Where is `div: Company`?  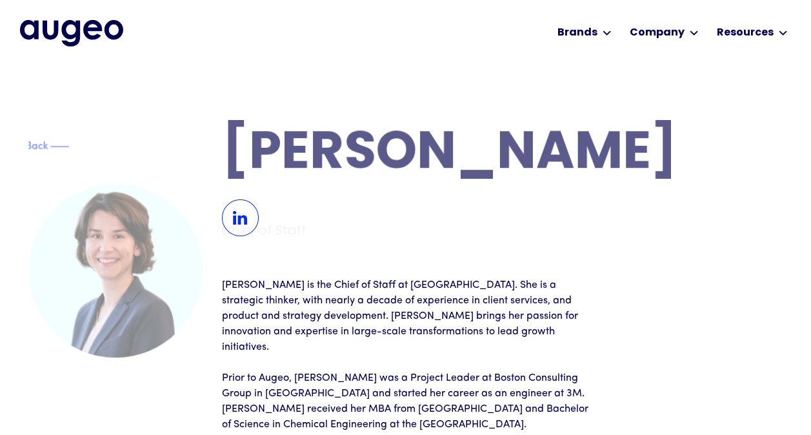
div: Company is located at coordinates (657, 33).